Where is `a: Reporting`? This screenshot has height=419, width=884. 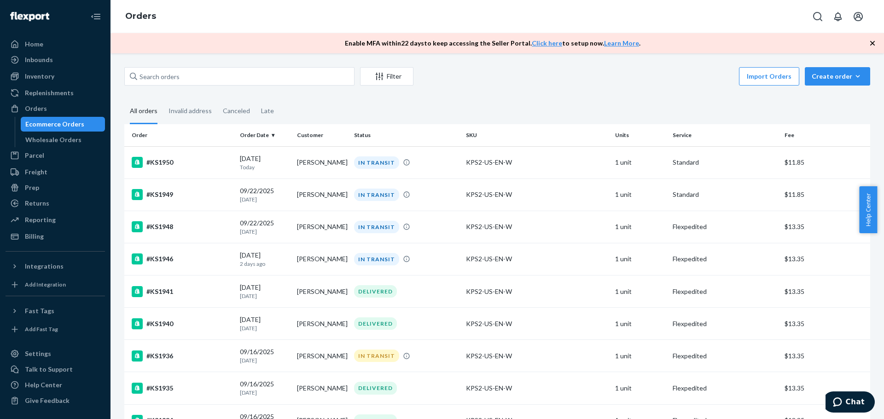
a: Reporting is located at coordinates (55, 220).